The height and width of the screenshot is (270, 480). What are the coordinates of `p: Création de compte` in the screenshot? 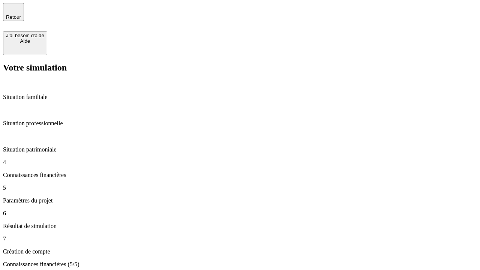 It's located at (240, 252).